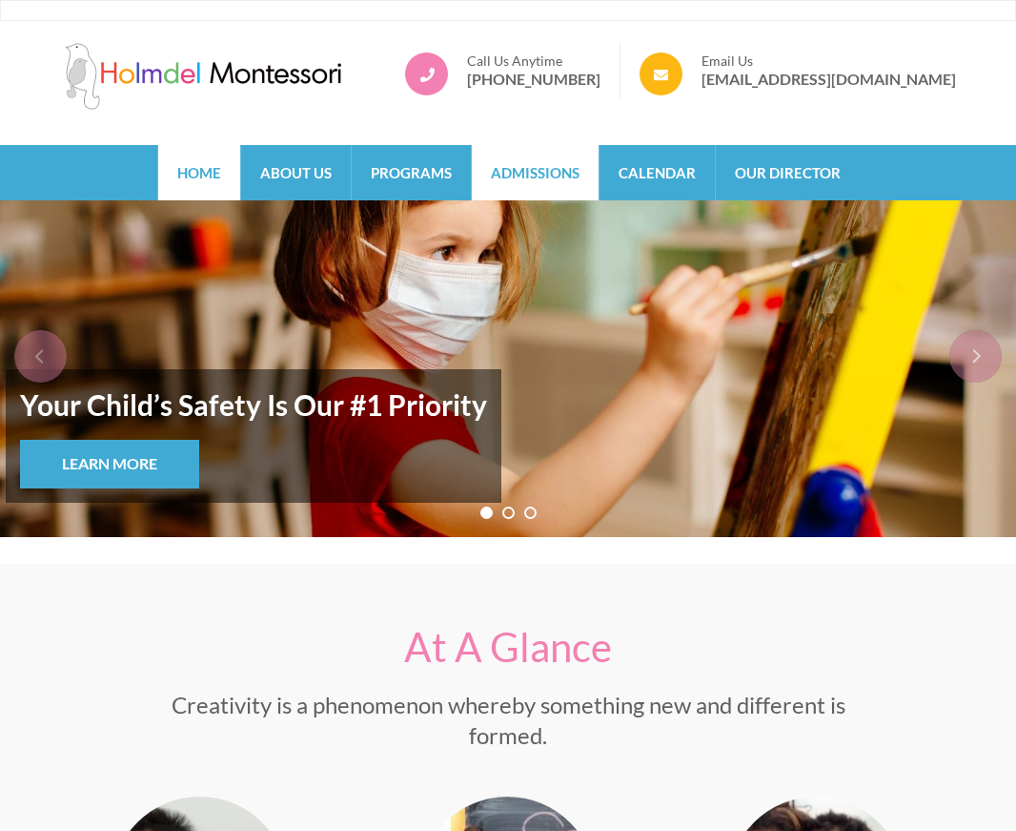  I want to click on span: Call Us Anytime, so click(534, 61).